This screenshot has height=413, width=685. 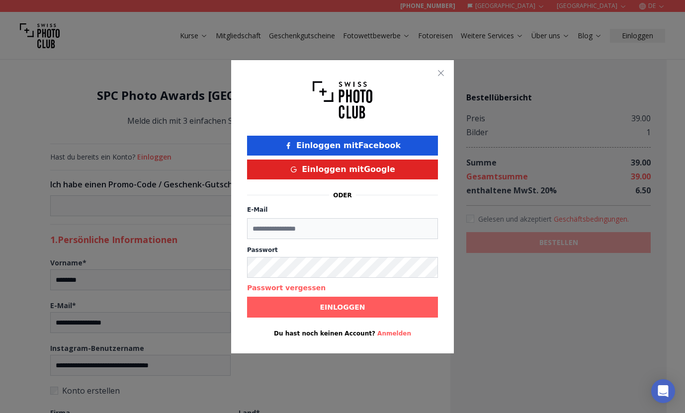 I want to click on label: E-Mail, so click(x=257, y=210).